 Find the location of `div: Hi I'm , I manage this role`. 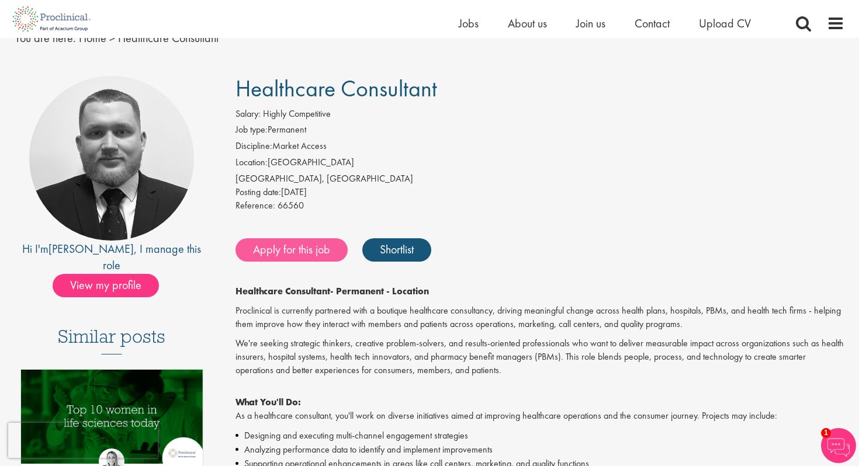

div: Hi I'm , I manage this role is located at coordinates (112, 257).